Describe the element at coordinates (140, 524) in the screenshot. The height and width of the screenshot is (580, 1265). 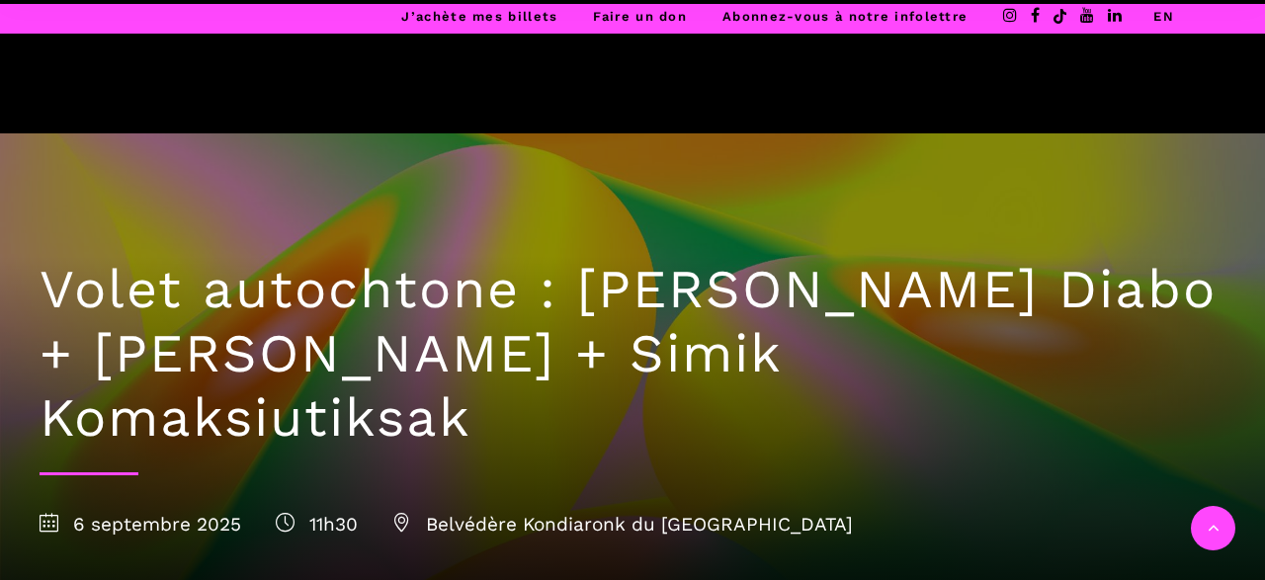
I see `span: 6 septembre 2025` at that location.